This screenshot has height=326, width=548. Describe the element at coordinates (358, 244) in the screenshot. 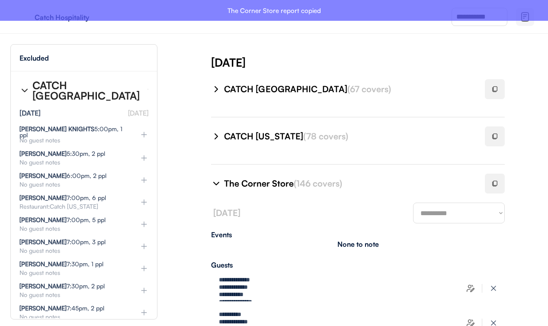

I see `div: None to note` at that location.